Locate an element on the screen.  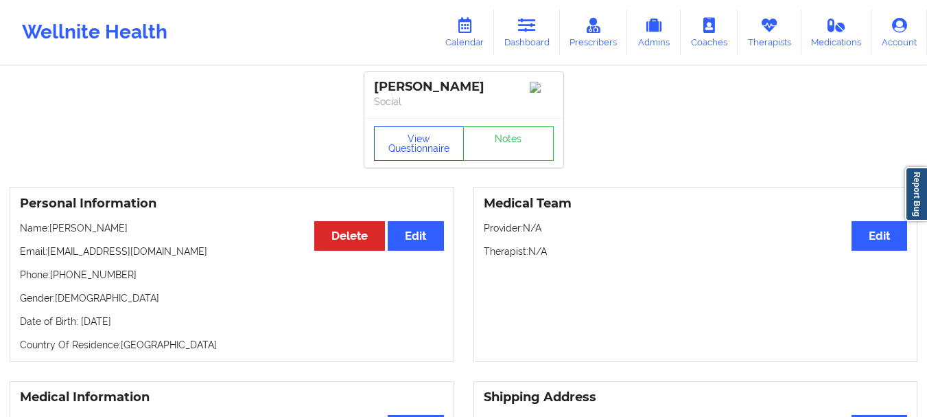
a: Therapists is located at coordinates (770, 32).